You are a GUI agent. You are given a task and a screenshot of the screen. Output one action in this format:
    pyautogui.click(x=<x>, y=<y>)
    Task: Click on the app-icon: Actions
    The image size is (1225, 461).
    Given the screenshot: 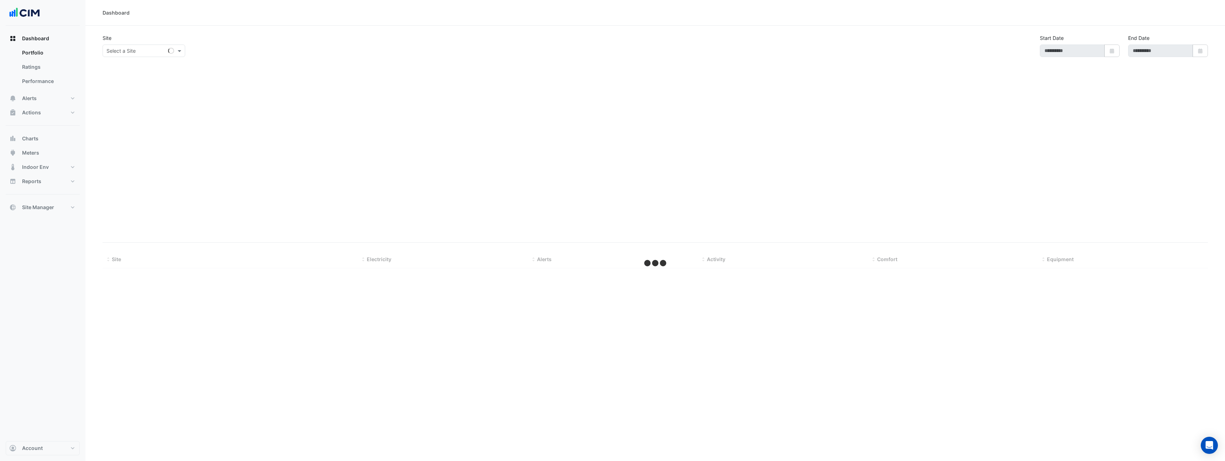 What is the action you would take?
    pyautogui.click(x=13, y=113)
    